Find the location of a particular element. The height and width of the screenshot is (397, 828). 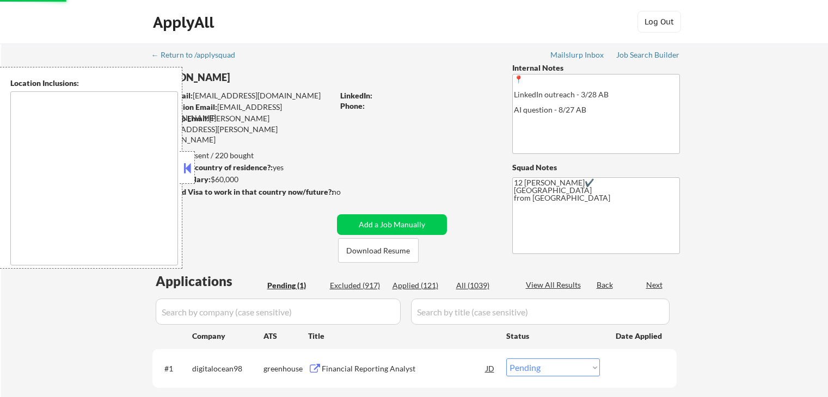

strong: Phone: is located at coordinates (352, 106).